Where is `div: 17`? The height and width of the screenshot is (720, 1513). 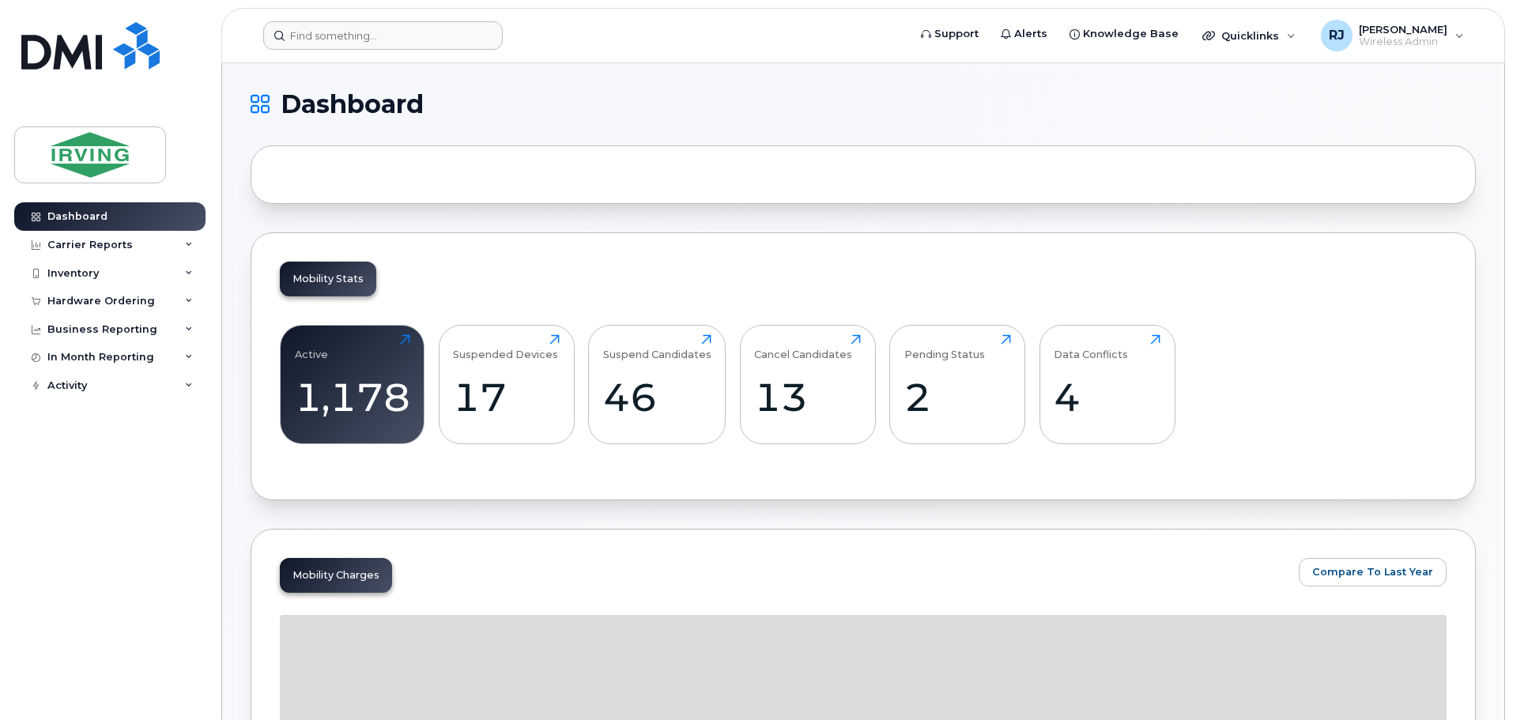 div: 17 is located at coordinates (506, 397).